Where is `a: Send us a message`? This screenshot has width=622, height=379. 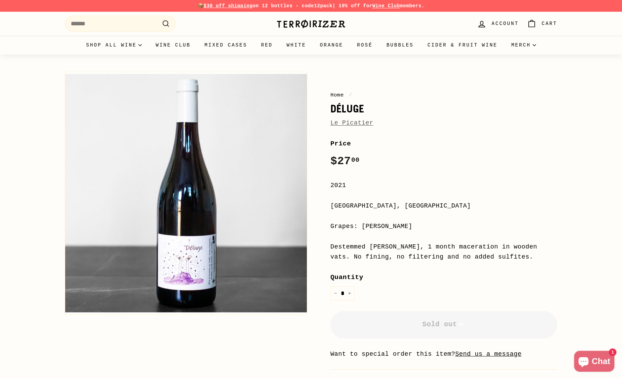 a: Send us a message is located at coordinates (489, 354).